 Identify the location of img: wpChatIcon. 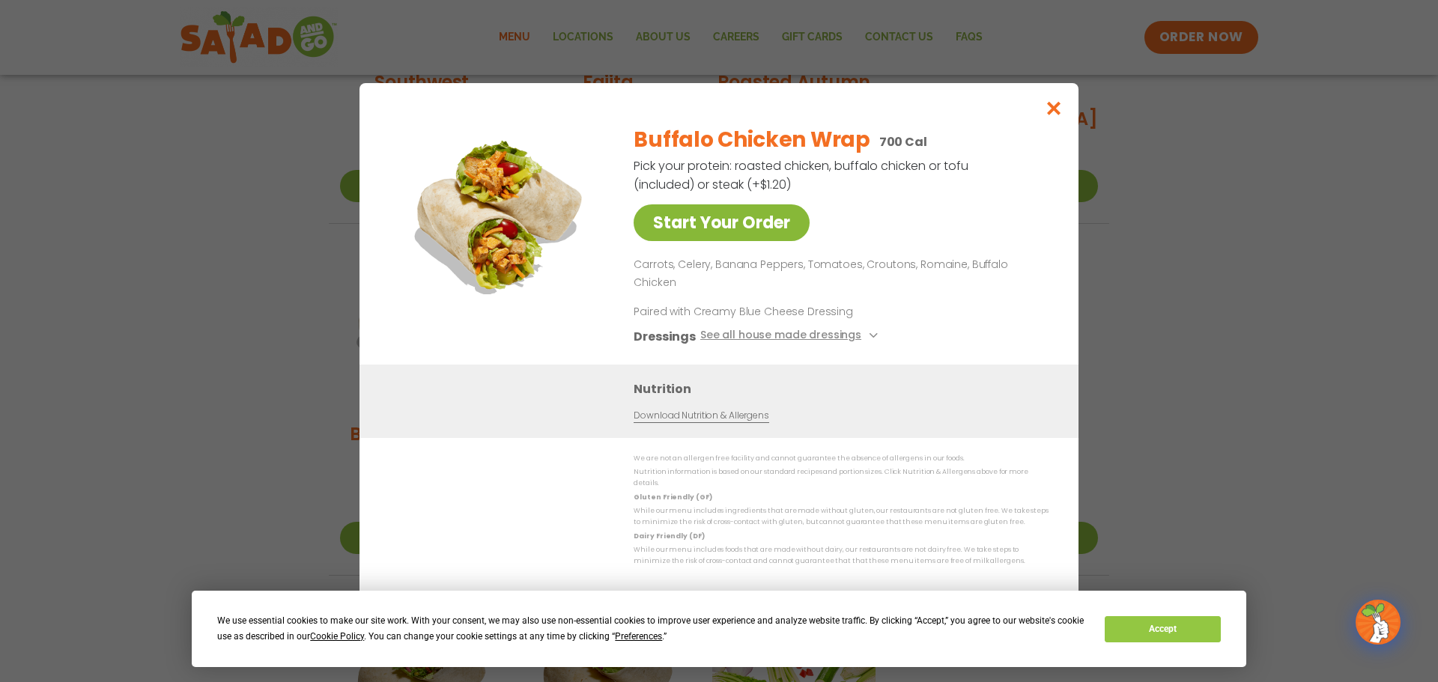
(1378, 622).